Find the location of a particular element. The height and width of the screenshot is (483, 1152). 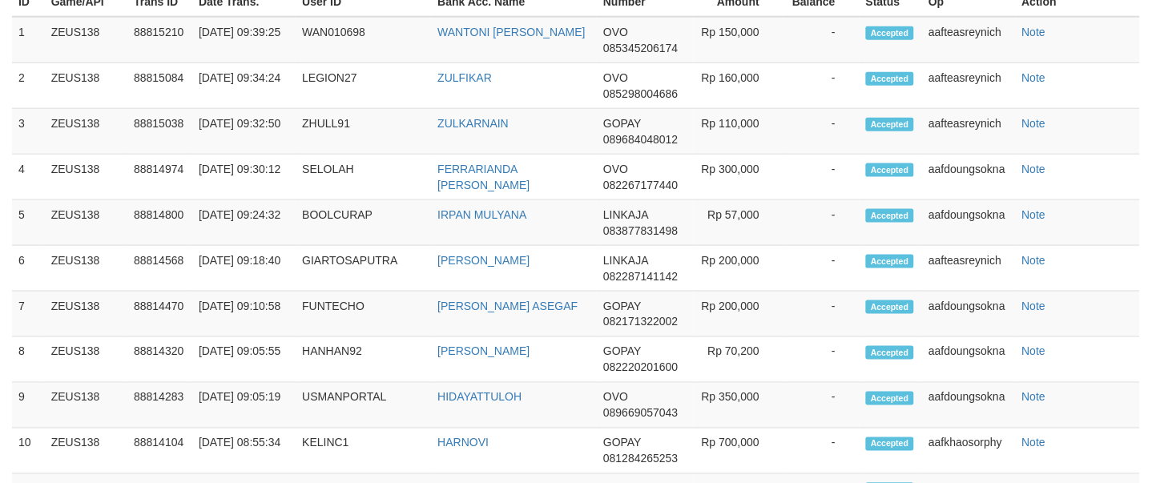

td: 88814320 is located at coordinates (159, 360).